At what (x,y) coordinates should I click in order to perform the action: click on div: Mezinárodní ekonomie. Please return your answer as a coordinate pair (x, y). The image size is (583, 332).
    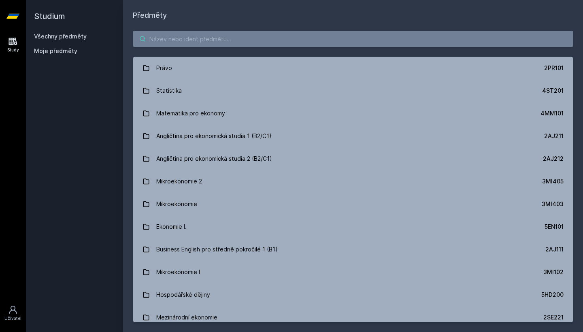
    Looking at the image, I should click on (187, 317).